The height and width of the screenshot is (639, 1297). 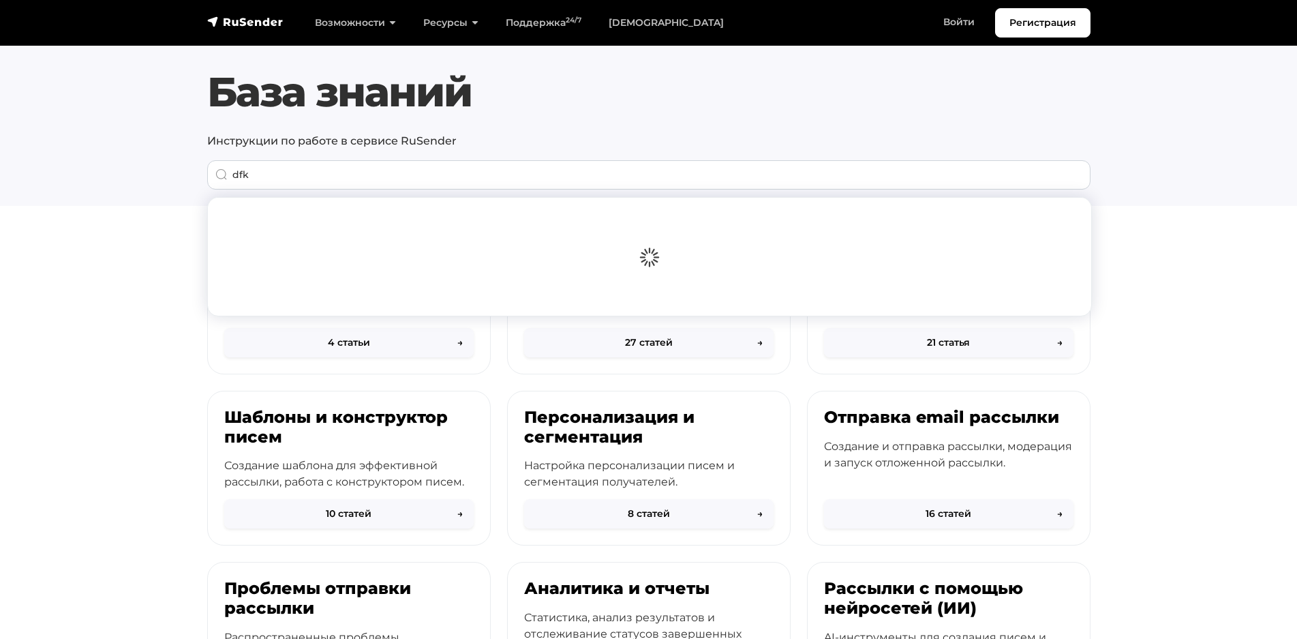 What do you see at coordinates (649, 92) in the screenshot?
I see `h1: База знаний` at bounding box center [649, 92].